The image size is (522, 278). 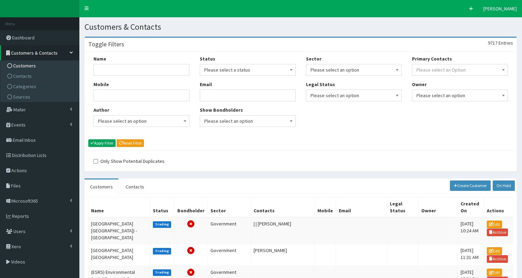 I want to click on span: Please select an Option, so click(x=441, y=70).